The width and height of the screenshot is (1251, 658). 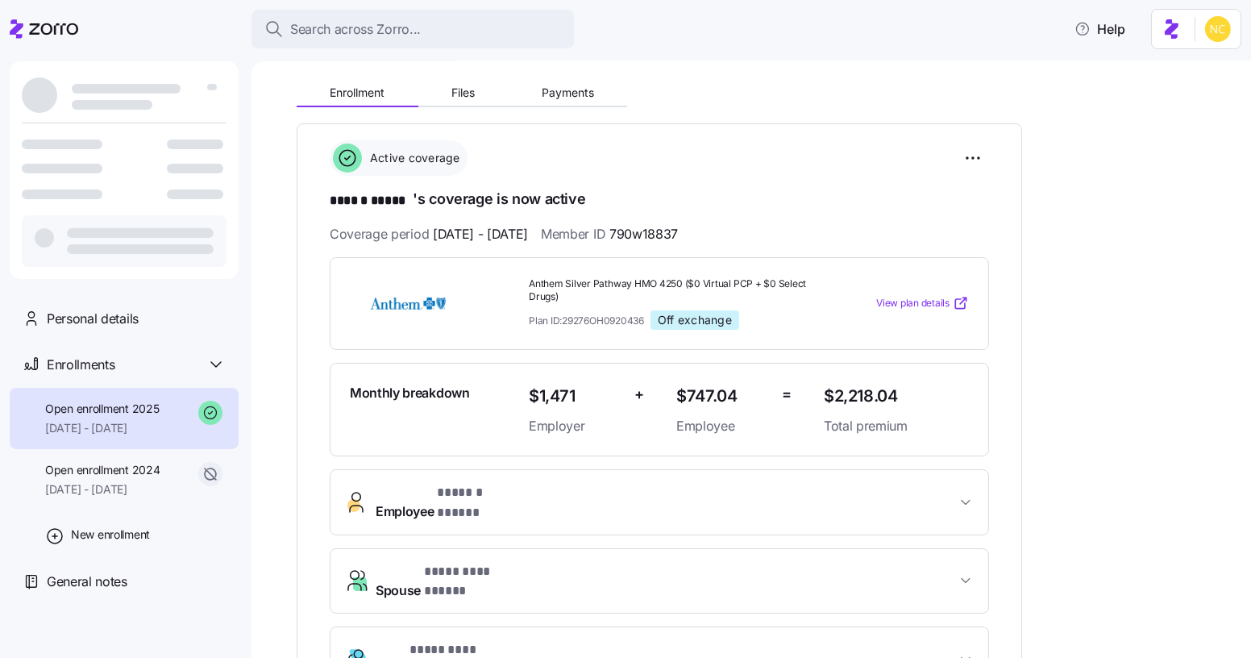 I want to click on span: View plan details, so click(x=913, y=303).